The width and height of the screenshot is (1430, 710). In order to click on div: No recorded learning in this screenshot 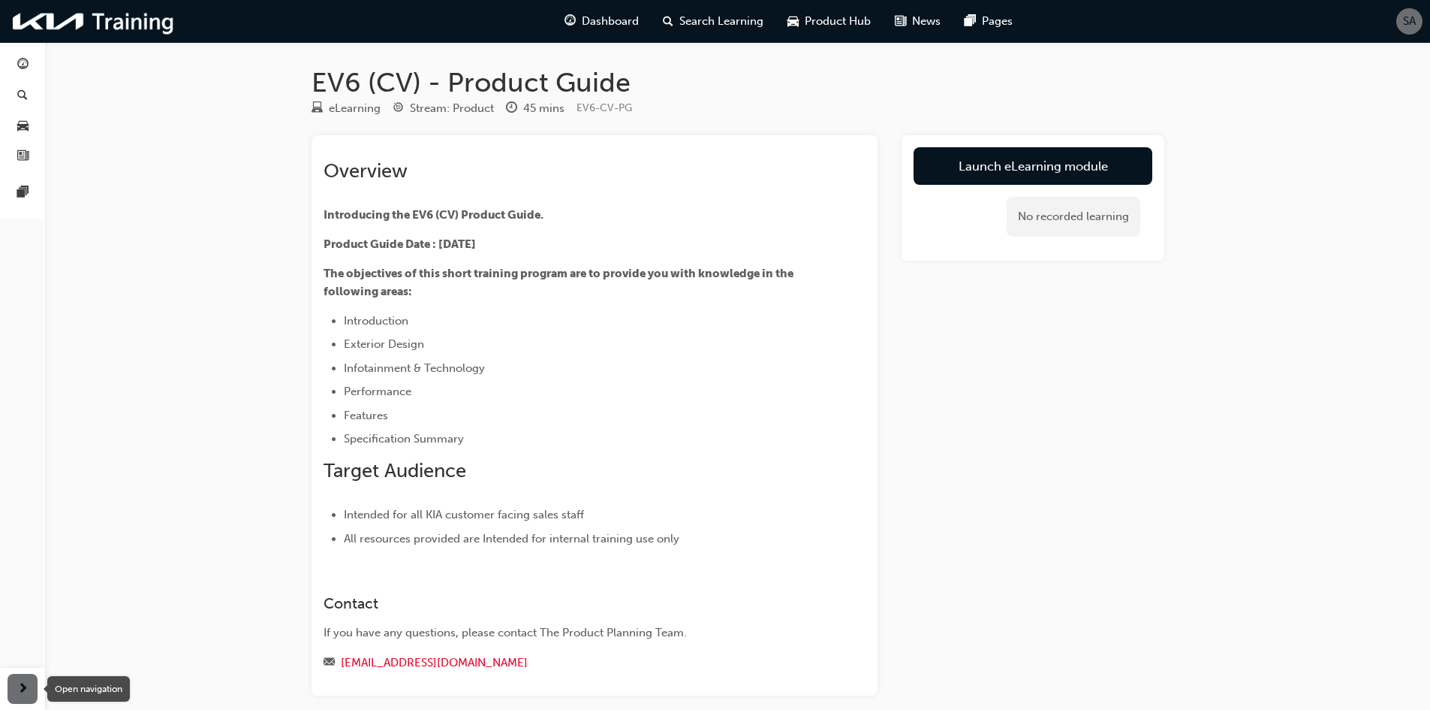, I will do `click(1074, 216)`.